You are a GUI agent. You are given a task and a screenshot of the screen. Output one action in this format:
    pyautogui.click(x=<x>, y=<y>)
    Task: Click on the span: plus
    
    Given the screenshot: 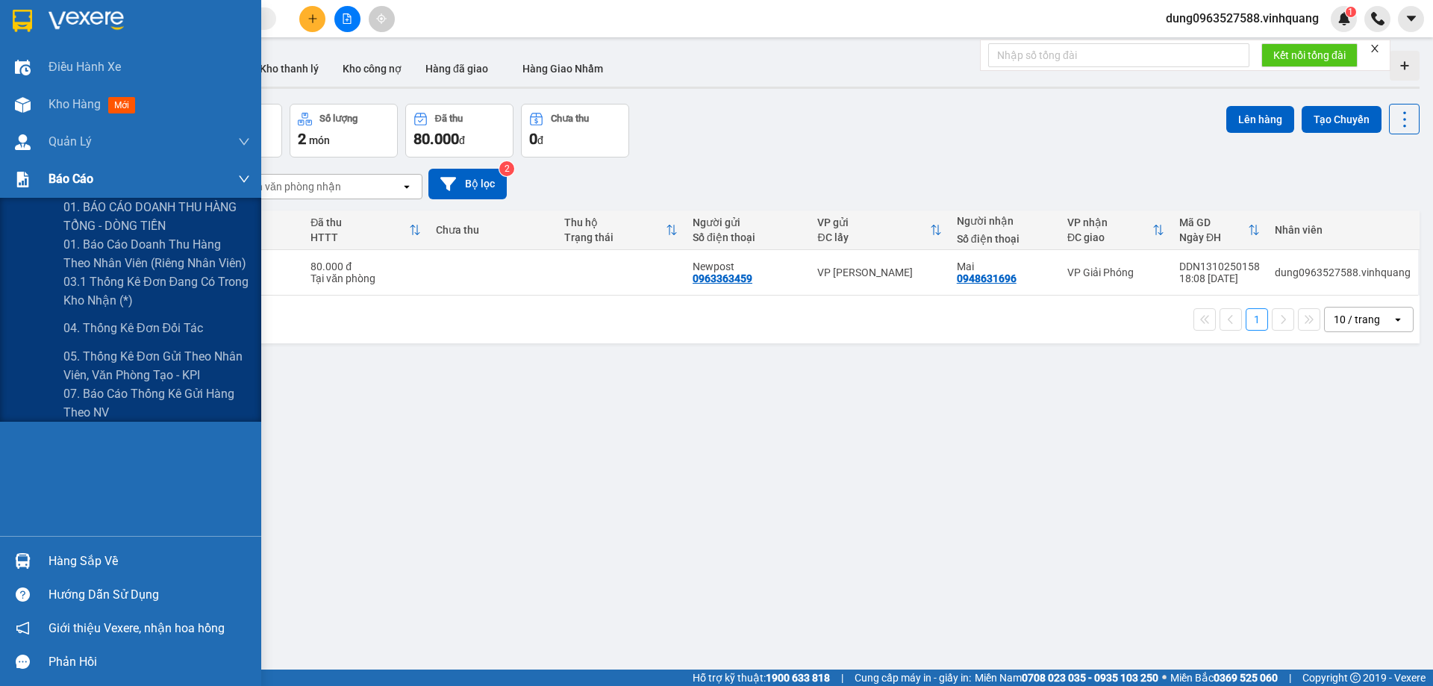 What is the action you would take?
    pyautogui.click(x=313, y=19)
    